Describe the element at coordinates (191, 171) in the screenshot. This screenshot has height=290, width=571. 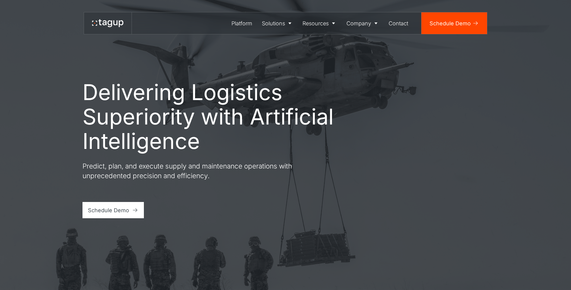
I see `p: Predict, plan, and execute supply and maintenance operations with unprecedented precision and eff...` at that location.